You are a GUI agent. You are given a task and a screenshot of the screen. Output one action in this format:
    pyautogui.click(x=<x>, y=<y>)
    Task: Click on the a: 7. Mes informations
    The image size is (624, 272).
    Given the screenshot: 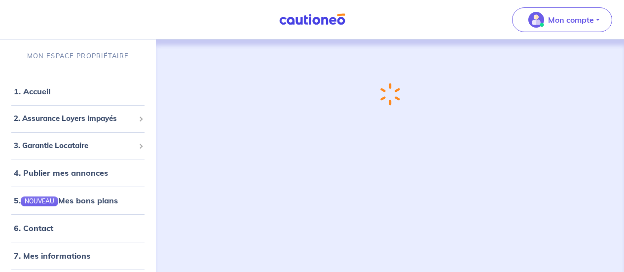 What is the action you would take?
    pyautogui.click(x=52, y=255)
    